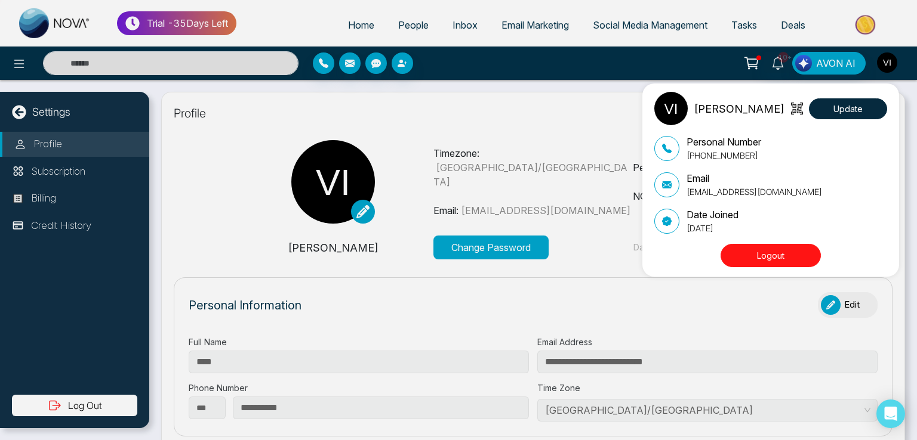 The width and height of the screenshot is (917, 440). I want to click on button: Update, so click(847, 109).